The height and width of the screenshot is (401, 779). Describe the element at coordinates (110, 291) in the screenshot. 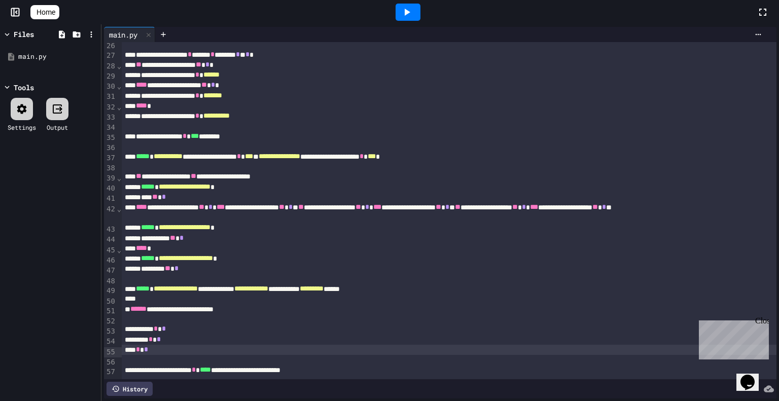

I see `div: 49` at that location.